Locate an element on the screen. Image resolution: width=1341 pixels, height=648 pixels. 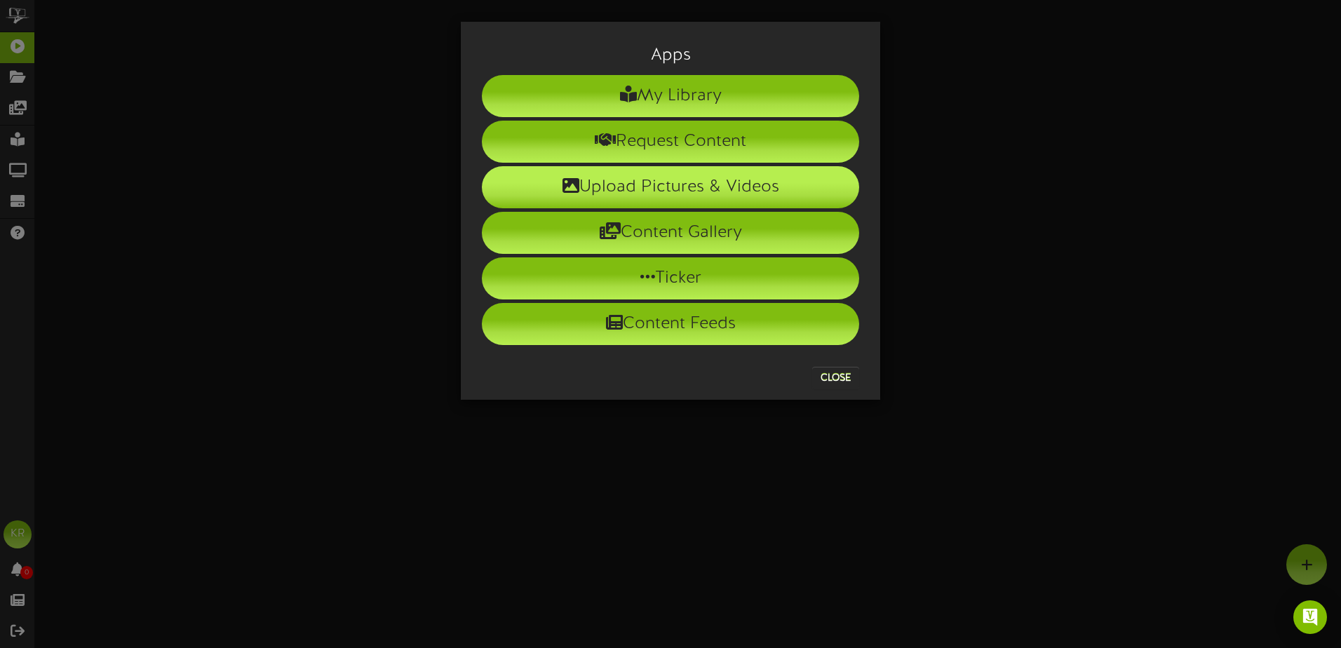
li: Upload Pictures & Videos is located at coordinates (671, 187).